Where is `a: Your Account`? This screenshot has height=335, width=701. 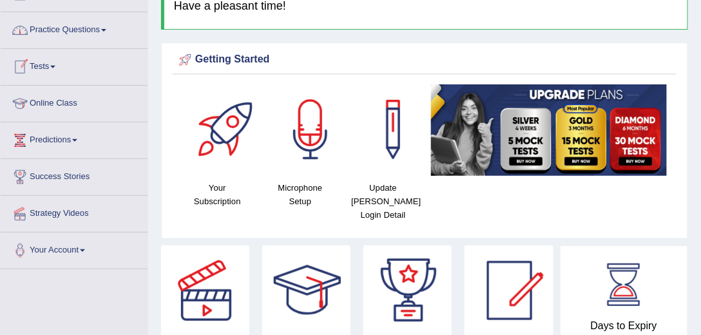 a: Your Account is located at coordinates (74, 249).